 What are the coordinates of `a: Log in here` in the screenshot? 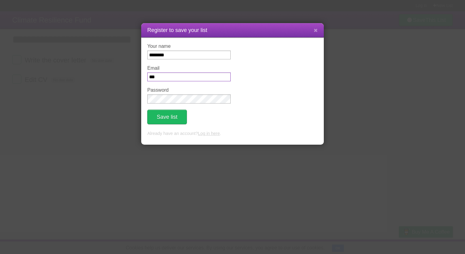 It's located at (209, 133).